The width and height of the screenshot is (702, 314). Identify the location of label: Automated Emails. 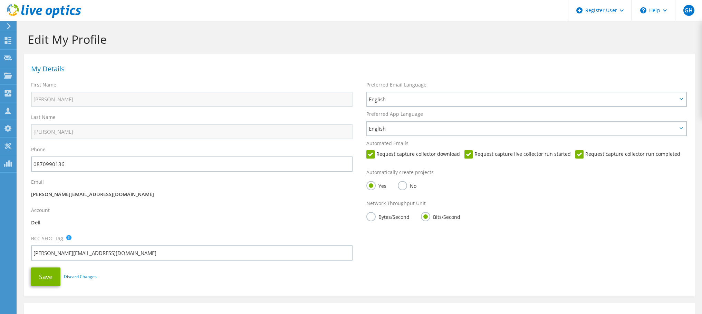
(387, 144).